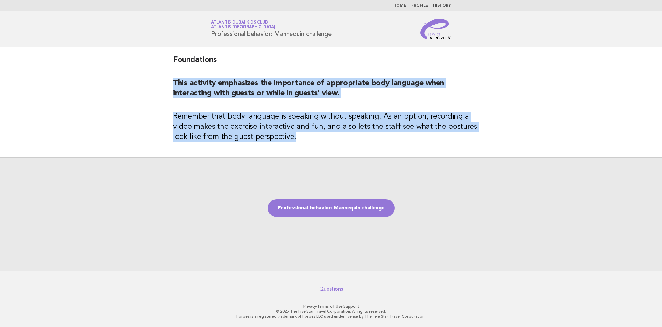 The width and height of the screenshot is (662, 327). Describe the element at coordinates (331, 311) in the screenshot. I see `p: © 2025 The Five Star Travel Corporation. All rights reserved.` at that location.